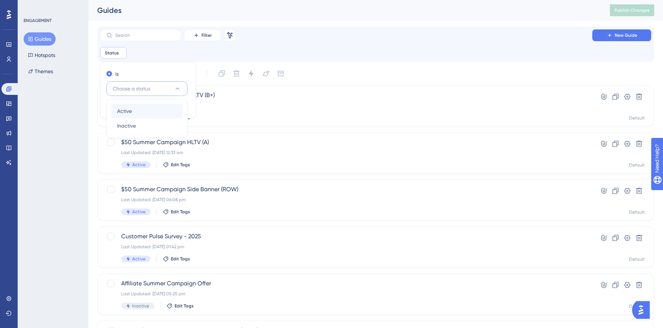 This screenshot has width=663, height=328. I want to click on span: $100 Summer Campaign HLTV (B+), so click(346, 95).